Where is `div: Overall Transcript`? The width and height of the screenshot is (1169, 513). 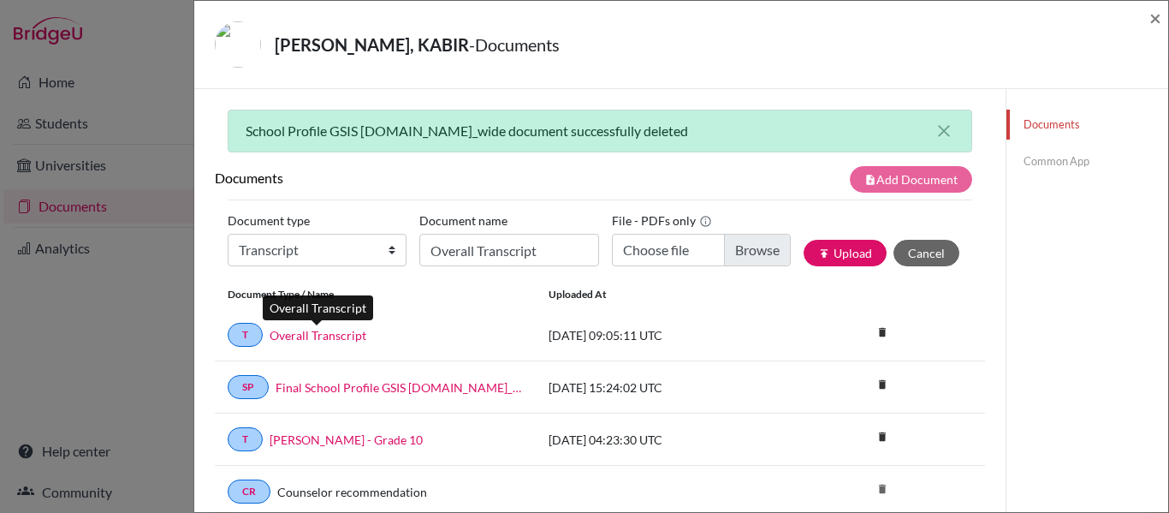 div: Overall Transcript is located at coordinates (318, 307).